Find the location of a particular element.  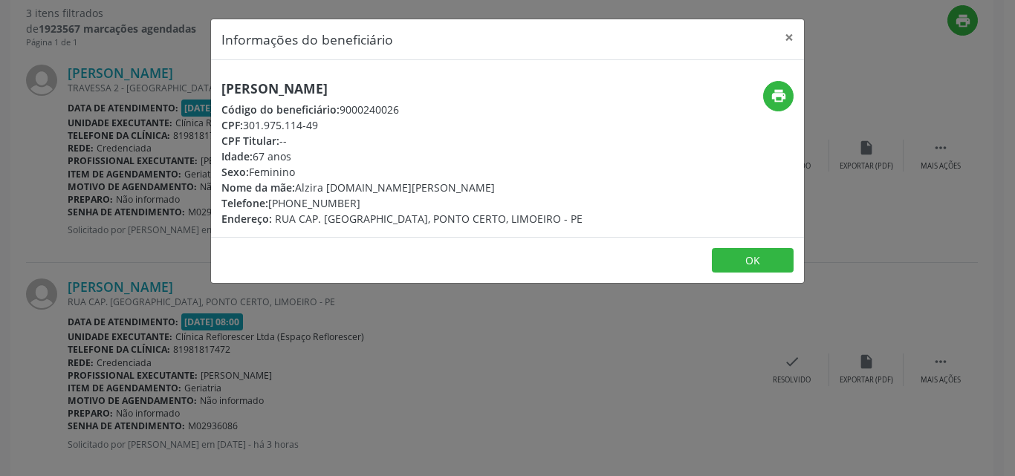

span: CPF: is located at coordinates (232, 125).